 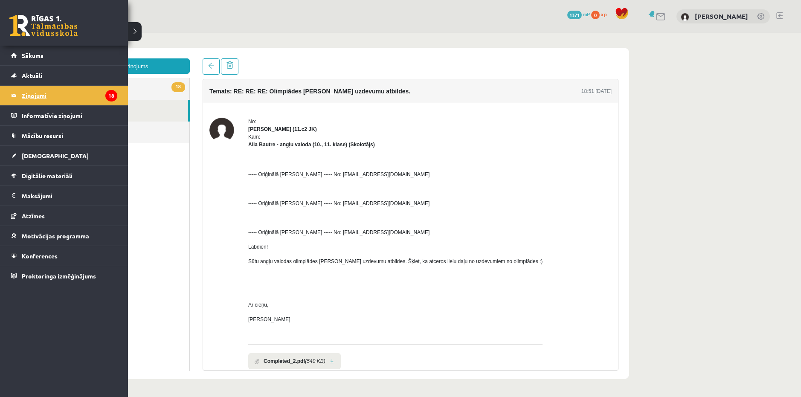 What do you see at coordinates (64, 55) in the screenshot?
I see `a: Sākums` at bounding box center [64, 55].